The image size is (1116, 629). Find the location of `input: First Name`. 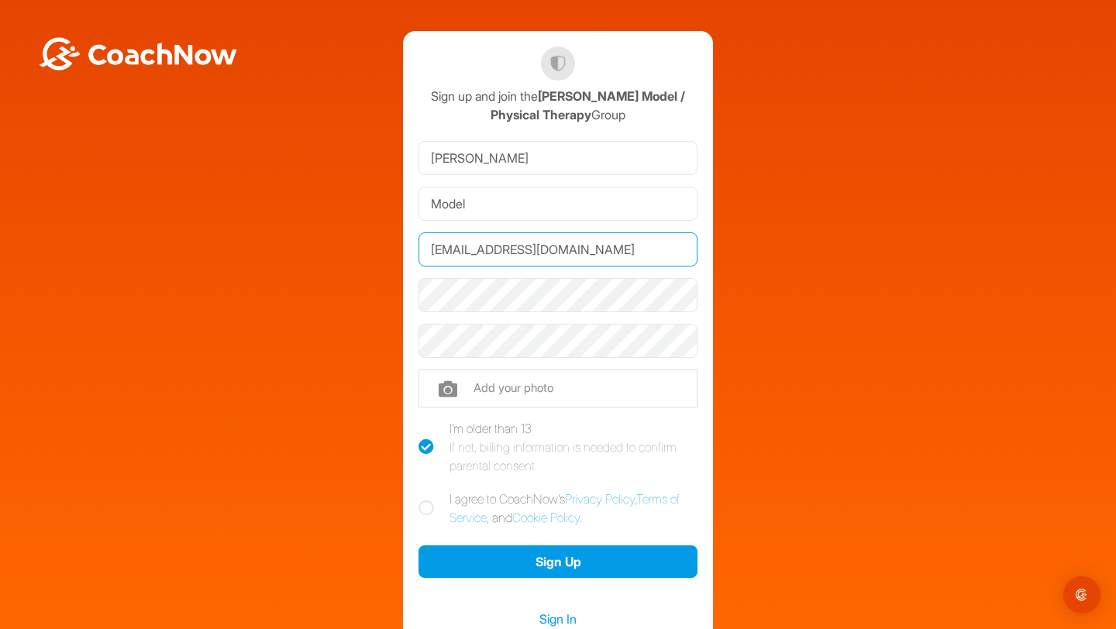

input: First Name is located at coordinates (558, 158).